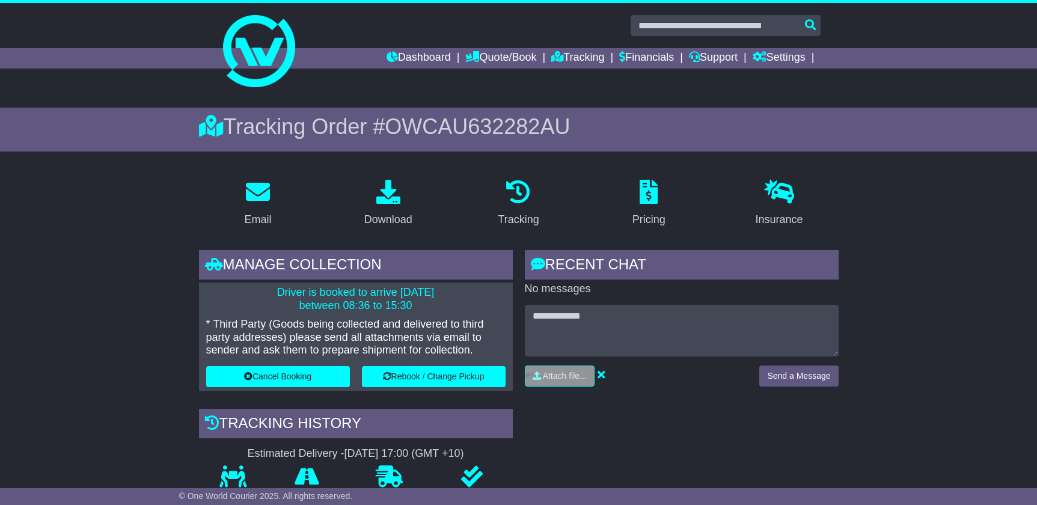 The height and width of the screenshot is (505, 1037). What do you see at coordinates (649, 204) in the screenshot?
I see `a: Pricing` at bounding box center [649, 204].